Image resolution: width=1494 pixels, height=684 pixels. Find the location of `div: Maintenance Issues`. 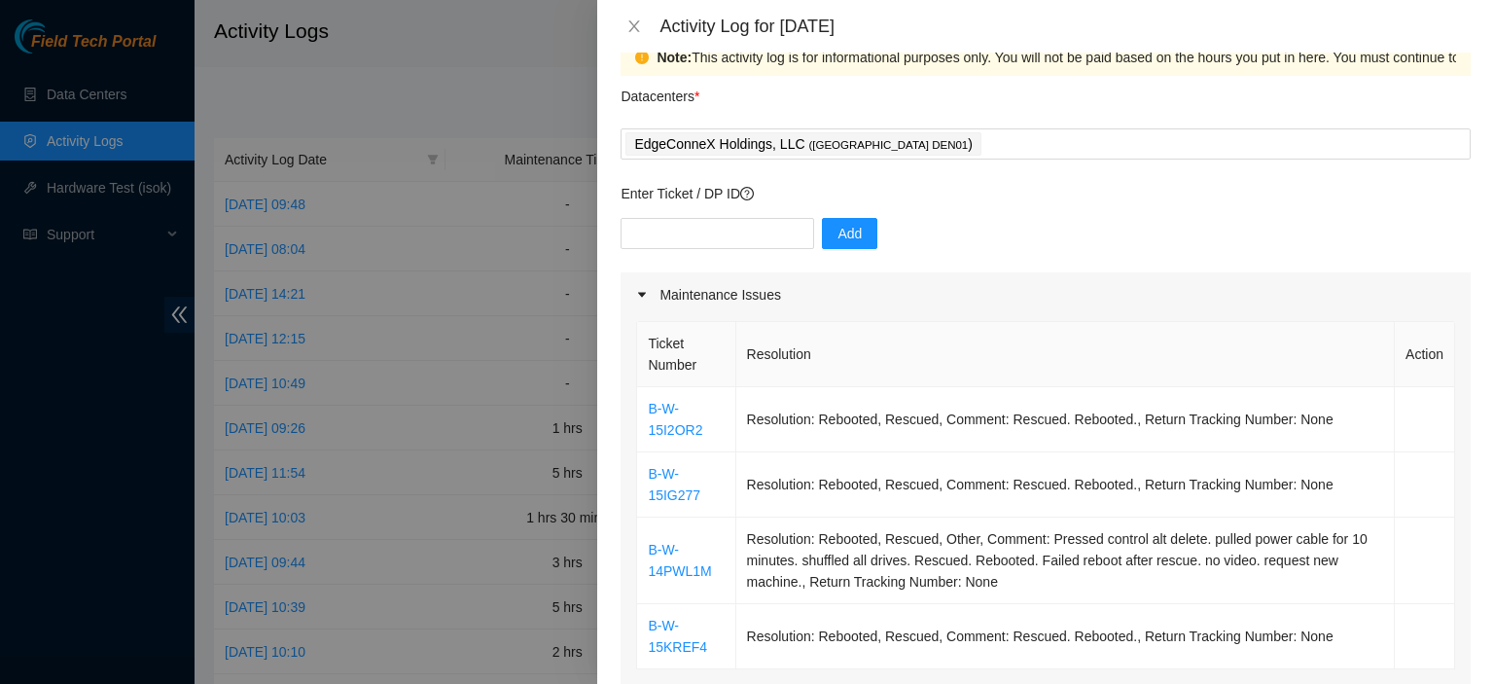

div: Maintenance Issues is located at coordinates (1045, 295).